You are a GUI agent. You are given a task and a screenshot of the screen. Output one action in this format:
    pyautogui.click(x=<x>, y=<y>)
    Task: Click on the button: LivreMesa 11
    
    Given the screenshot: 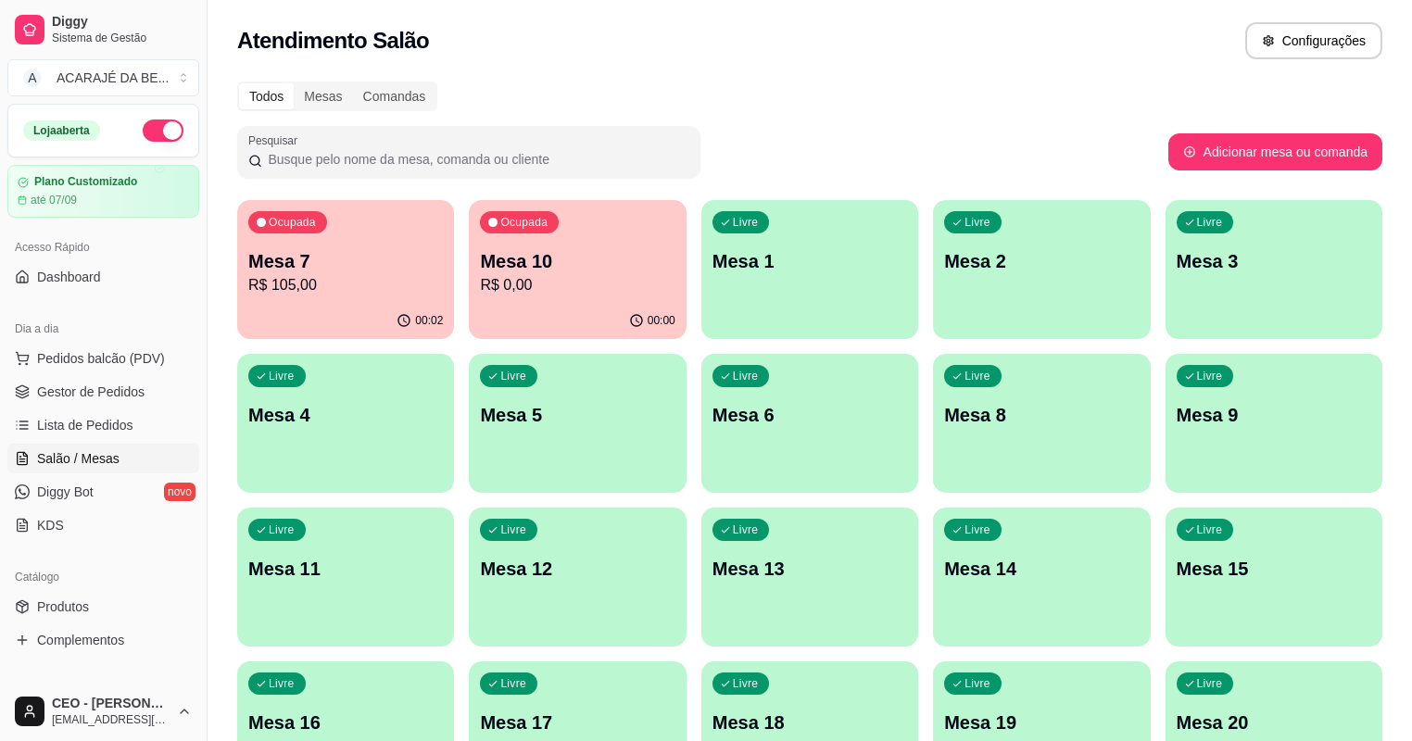 What is the action you would take?
    pyautogui.click(x=346, y=577)
    